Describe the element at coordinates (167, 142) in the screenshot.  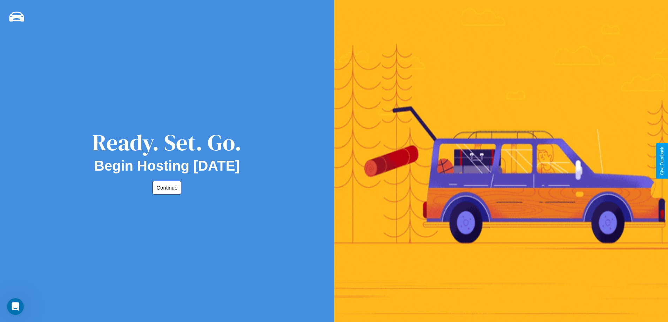
I see `div: Ready. Set. Go.` at that location.